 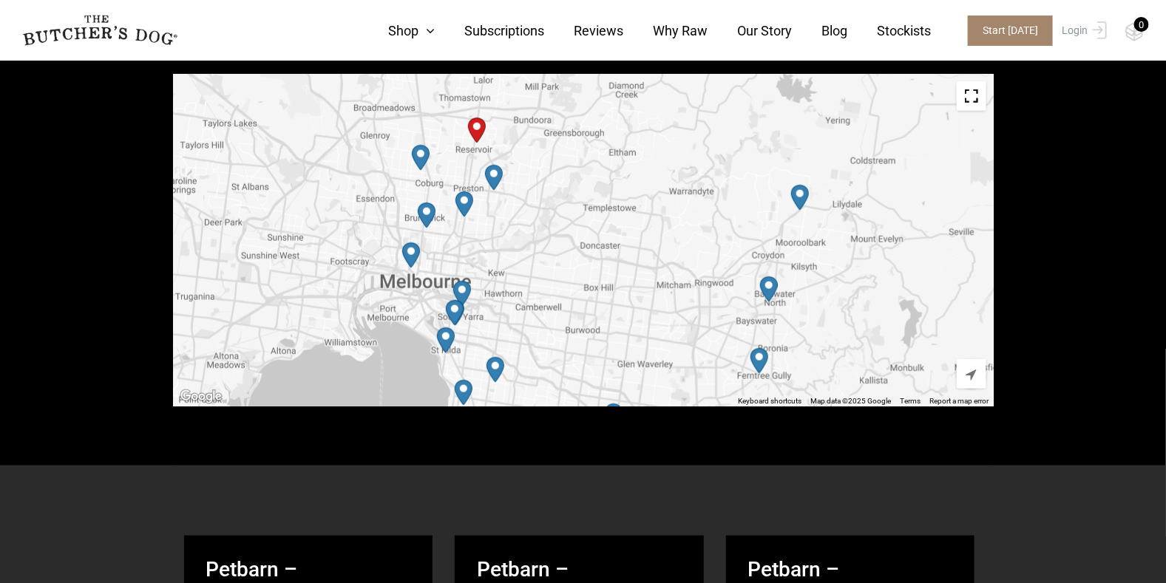 I want to click on a: Open this area in Google Maps (opens a new window), so click(x=201, y=397).